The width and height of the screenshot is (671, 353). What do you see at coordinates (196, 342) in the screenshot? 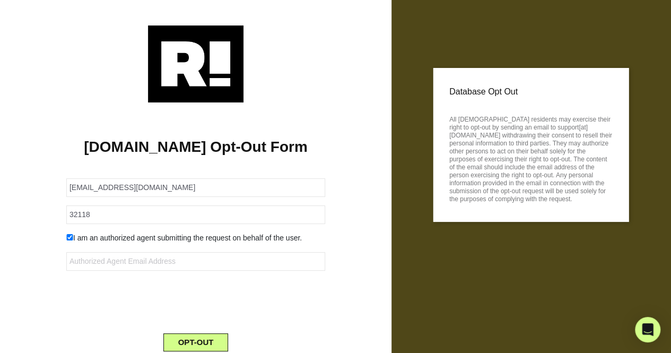
I see `button: OPT-OUT` at bounding box center [196, 342].